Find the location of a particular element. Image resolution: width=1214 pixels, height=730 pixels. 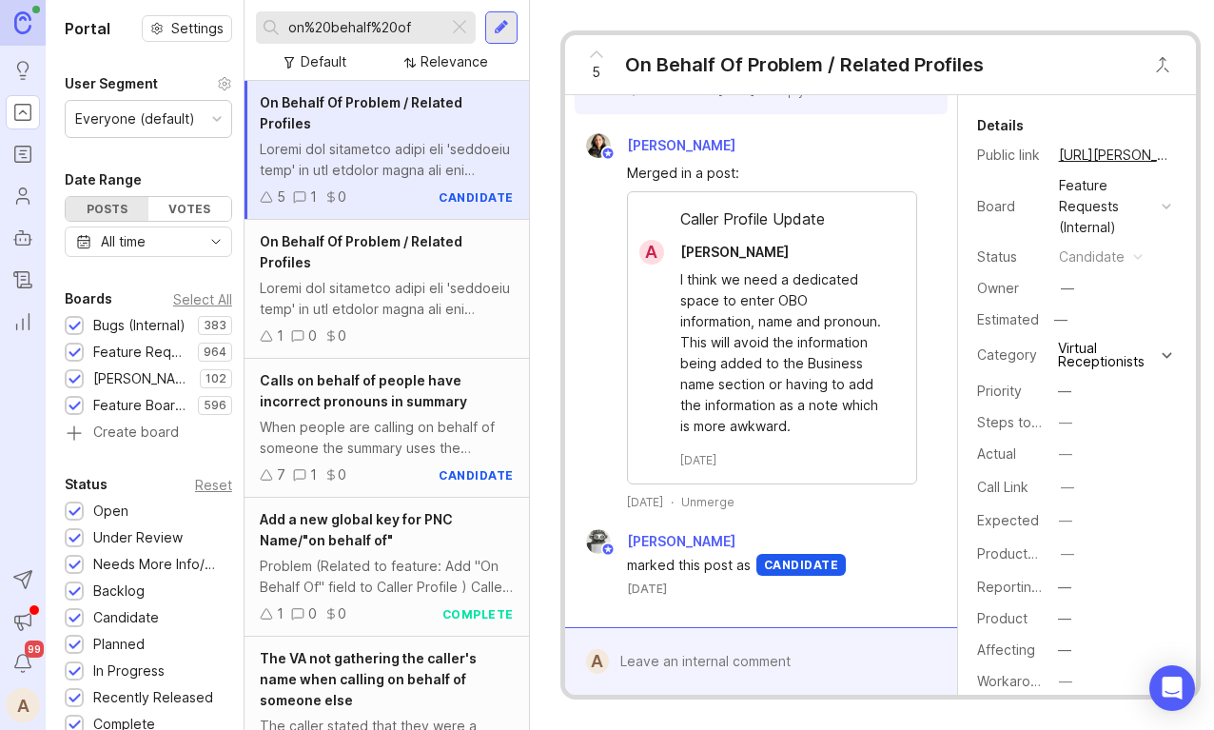

div: Relevance is located at coordinates (454, 62).